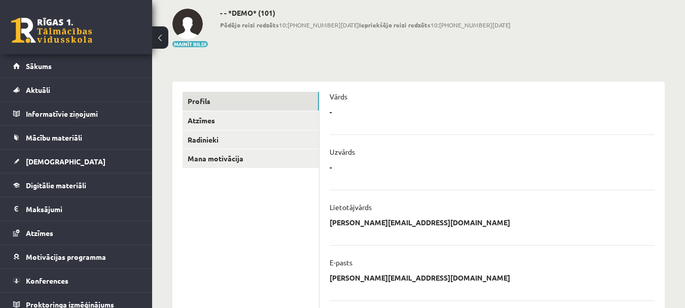 The width and height of the screenshot is (685, 308). I want to click on legend: Informatīvie ziņojumi, so click(83, 114).